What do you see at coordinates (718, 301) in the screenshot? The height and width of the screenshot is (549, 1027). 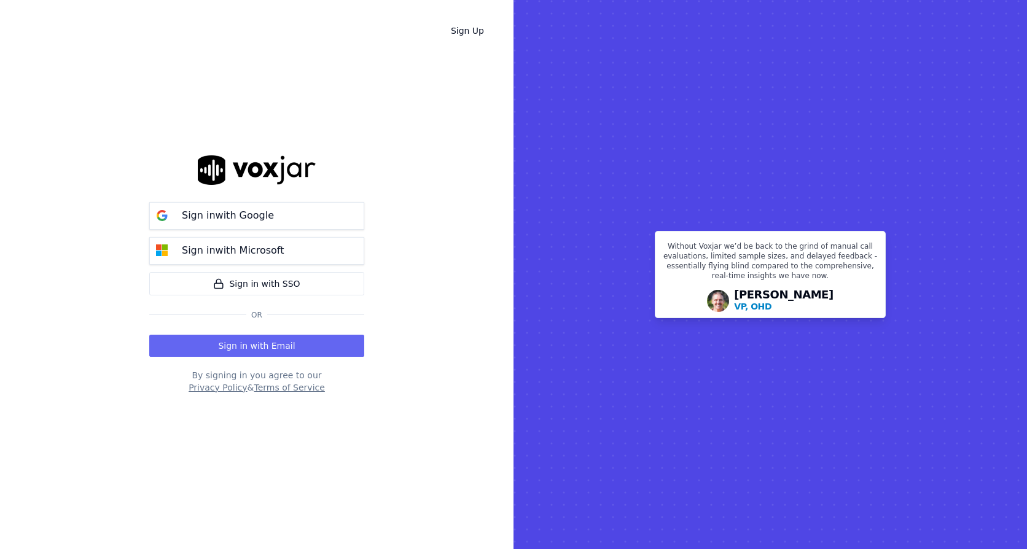 I see `img: Avatar` at bounding box center [718, 301].